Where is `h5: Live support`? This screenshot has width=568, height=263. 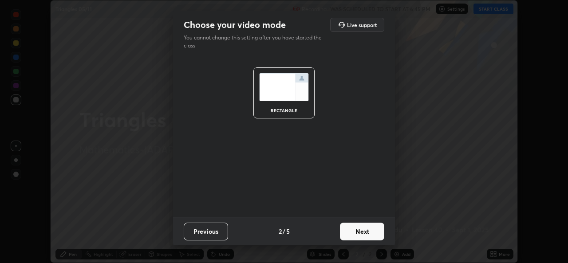
h5: Live support is located at coordinates (362, 25).